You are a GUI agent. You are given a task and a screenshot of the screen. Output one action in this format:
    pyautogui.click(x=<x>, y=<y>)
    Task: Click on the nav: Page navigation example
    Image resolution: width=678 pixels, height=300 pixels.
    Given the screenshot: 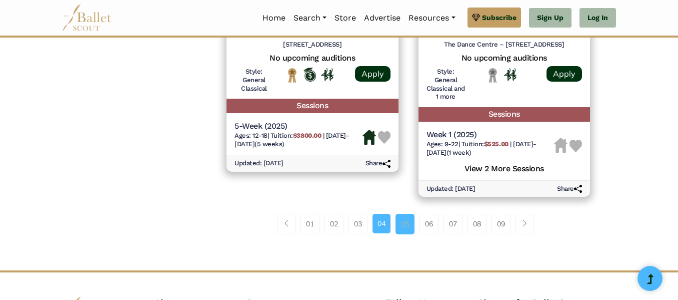 What is the action you would take?
    pyautogui.click(x=408, y=224)
    